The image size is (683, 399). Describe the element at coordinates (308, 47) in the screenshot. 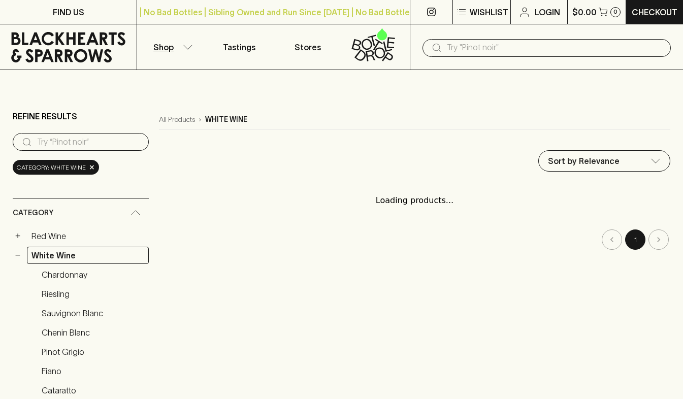

I see `p: Stores` at that location.